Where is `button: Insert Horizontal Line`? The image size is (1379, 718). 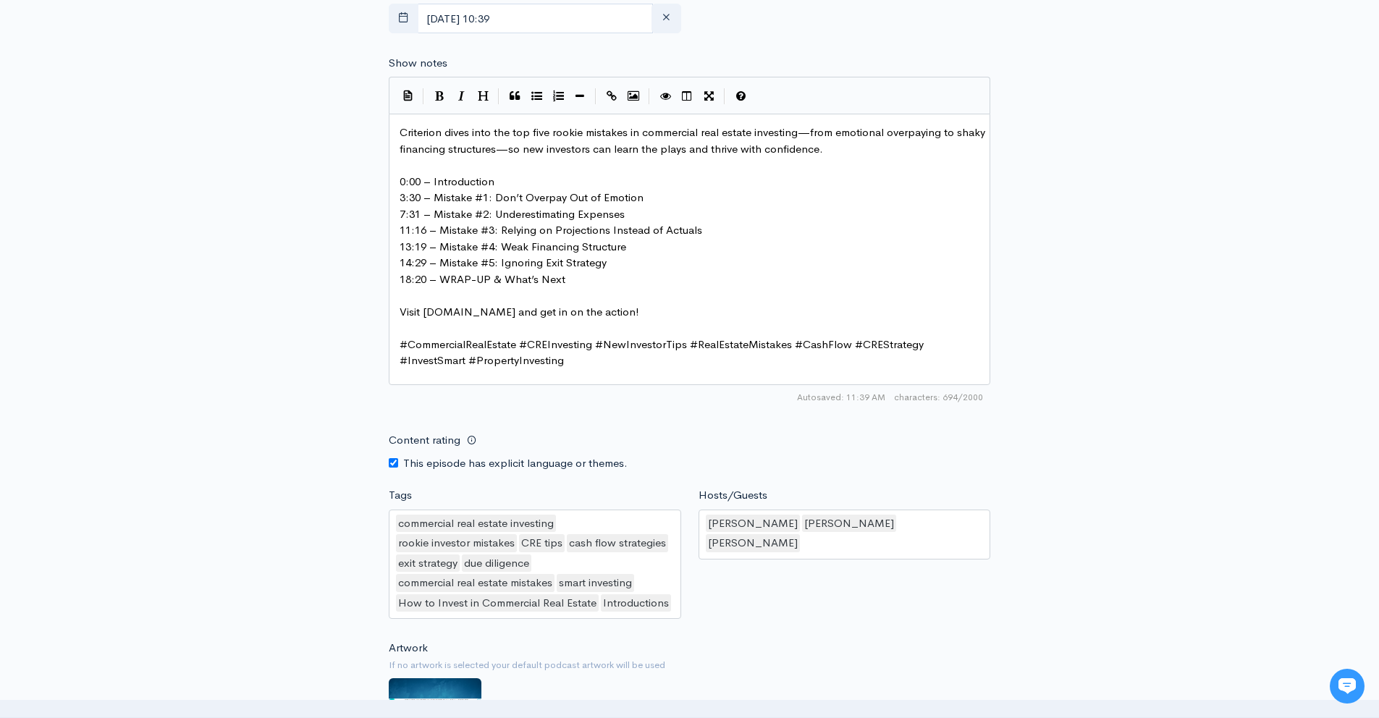
button: Insert Horizontal Line is located at coordinates (580, 96).